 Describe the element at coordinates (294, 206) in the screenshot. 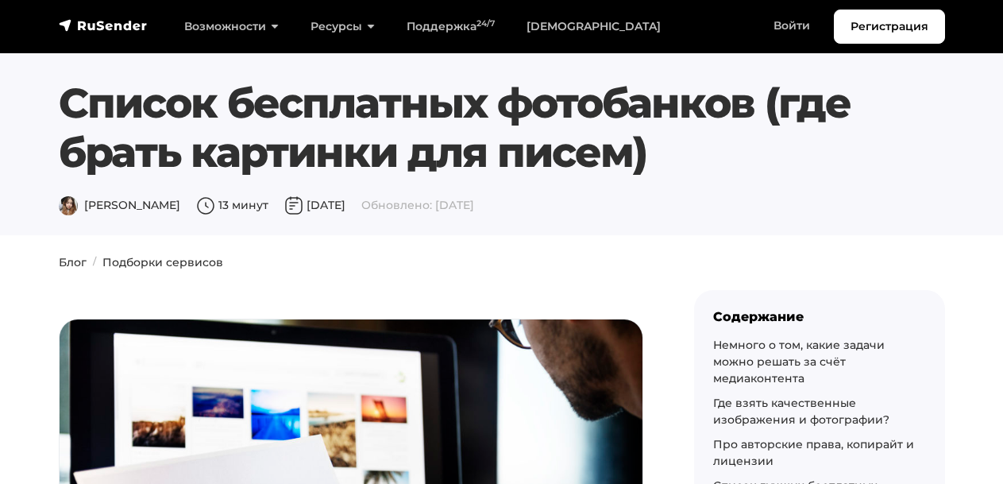

I see `img: Дата публикации` at that location.